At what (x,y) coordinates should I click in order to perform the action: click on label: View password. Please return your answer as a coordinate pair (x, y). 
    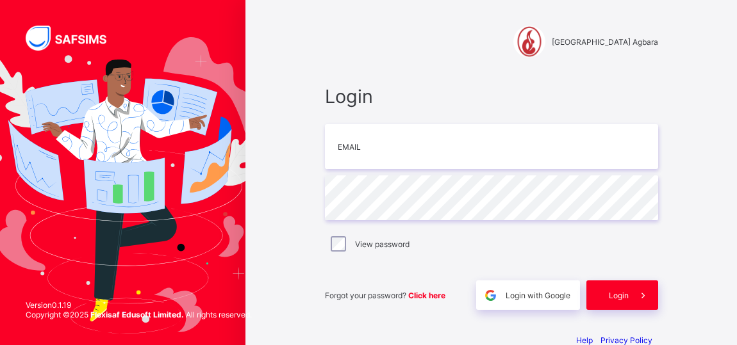
    Looking at the image, I should click on (382, 244).